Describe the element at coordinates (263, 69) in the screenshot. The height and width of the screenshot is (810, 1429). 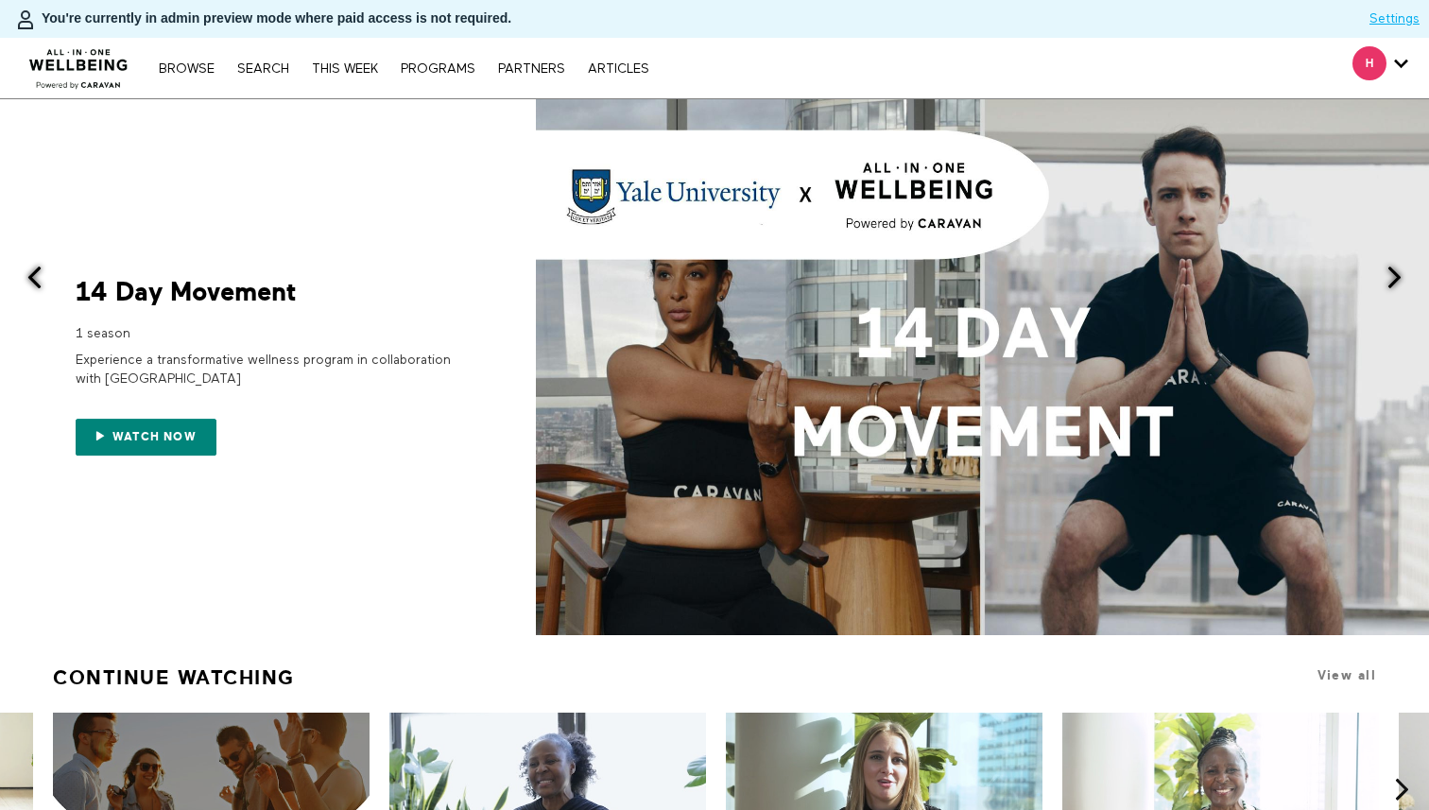
I see `a: Search` at that location.